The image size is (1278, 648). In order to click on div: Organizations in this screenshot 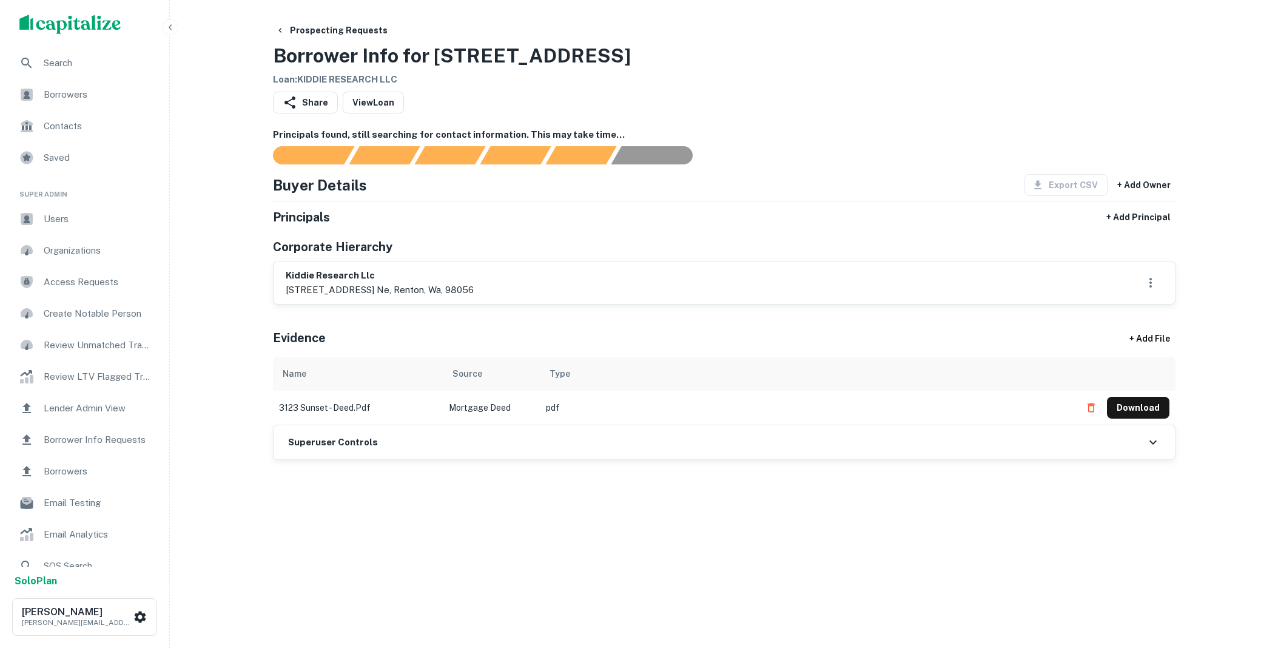, I will do `click(84, 251)`.